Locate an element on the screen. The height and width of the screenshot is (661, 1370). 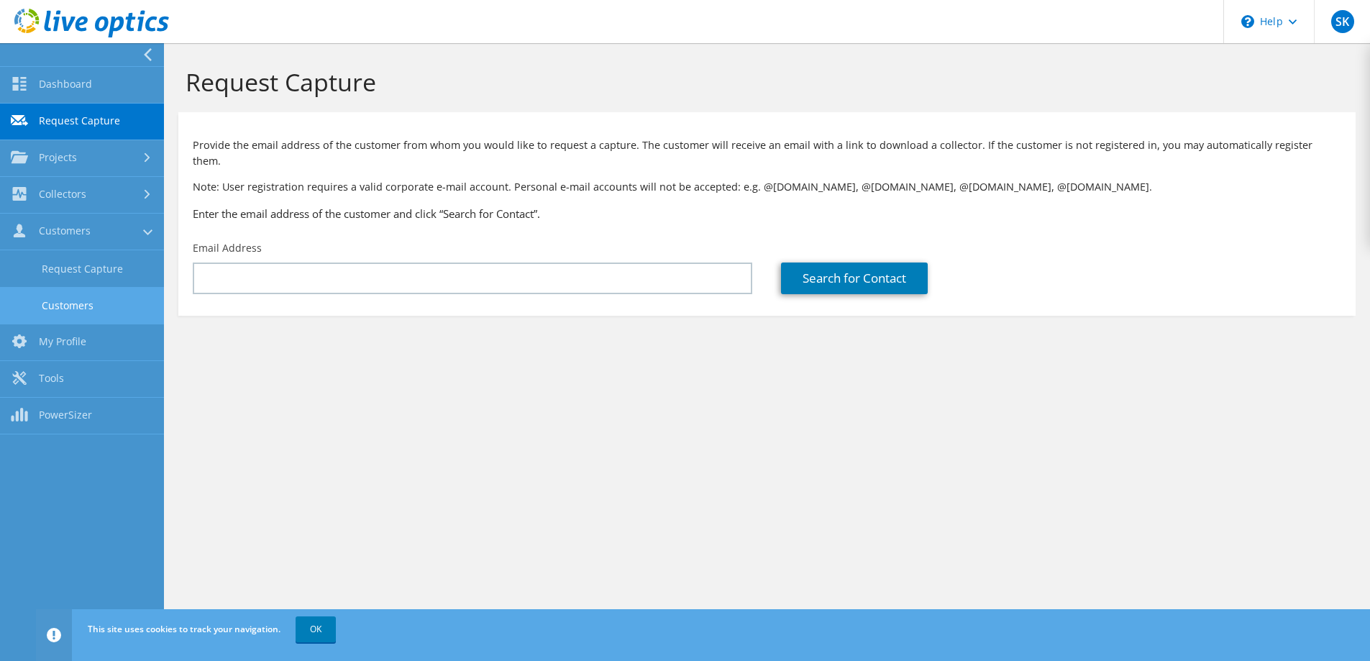
a: OK is located at coordinates (316, 629).